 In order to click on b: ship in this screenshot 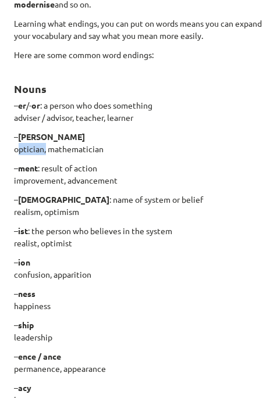, I will do `click(26, 325)`.